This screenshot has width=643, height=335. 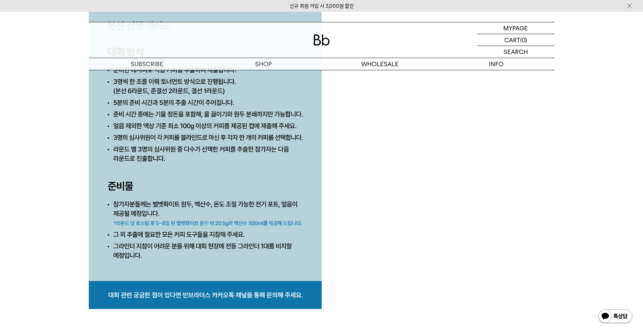 What do you see at coordinates (516, 52) in the screenshot?
I see `p: SEARCH` at bounding box center [516, 52].